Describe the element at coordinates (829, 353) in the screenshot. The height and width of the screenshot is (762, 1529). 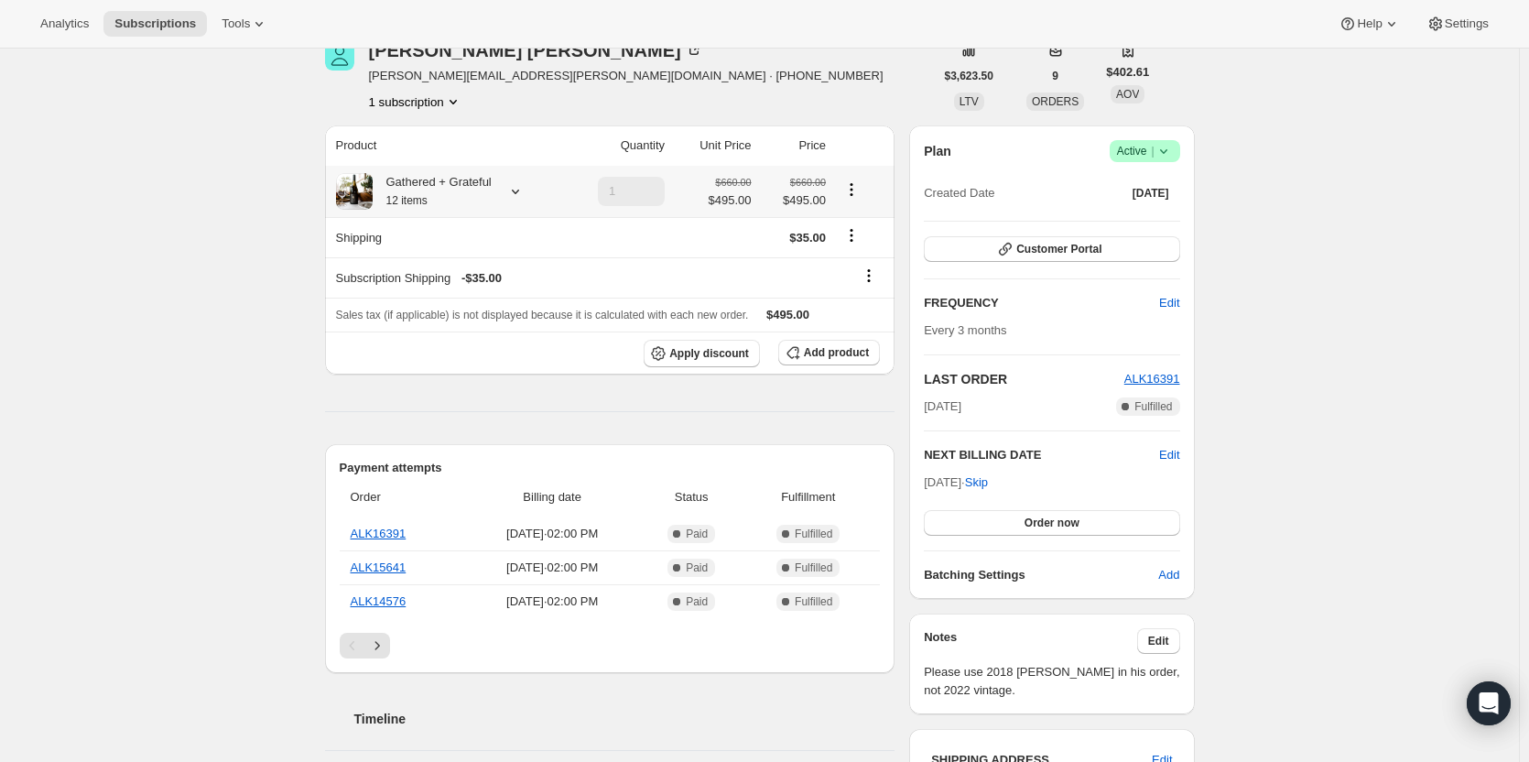
I see `button: Add product` at that location.